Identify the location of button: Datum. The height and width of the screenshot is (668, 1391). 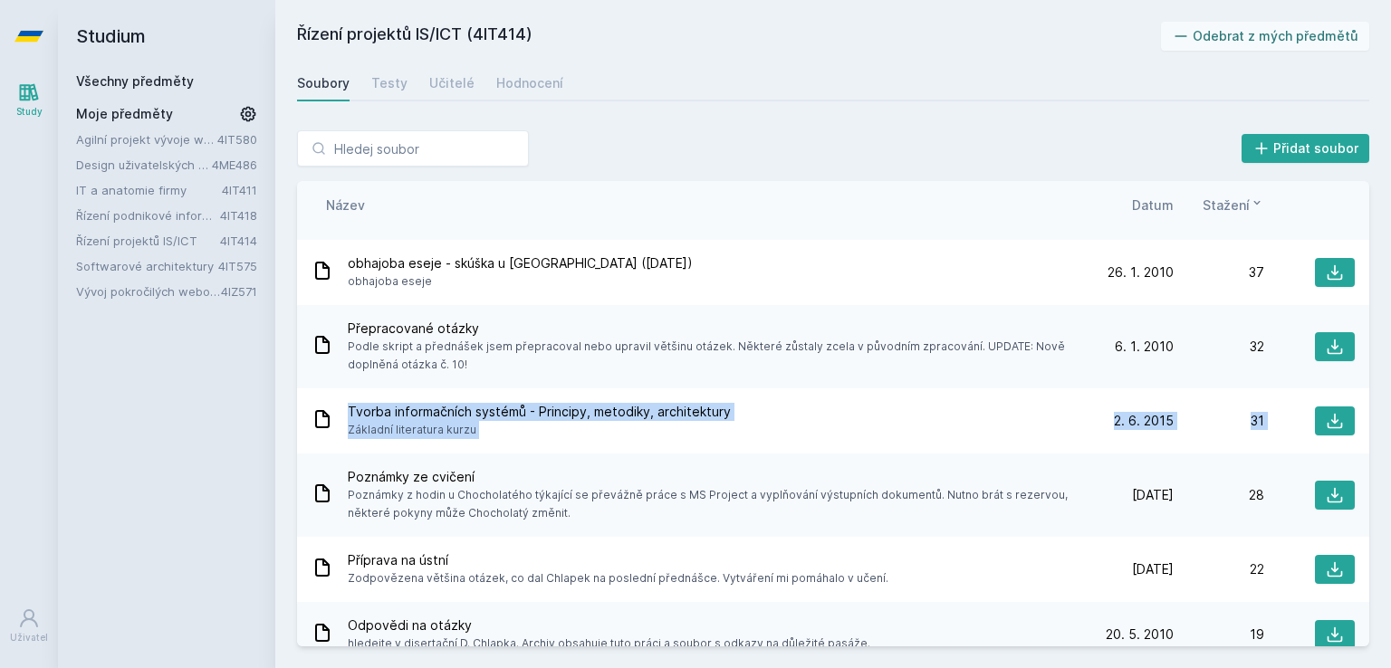
(1152, 205).